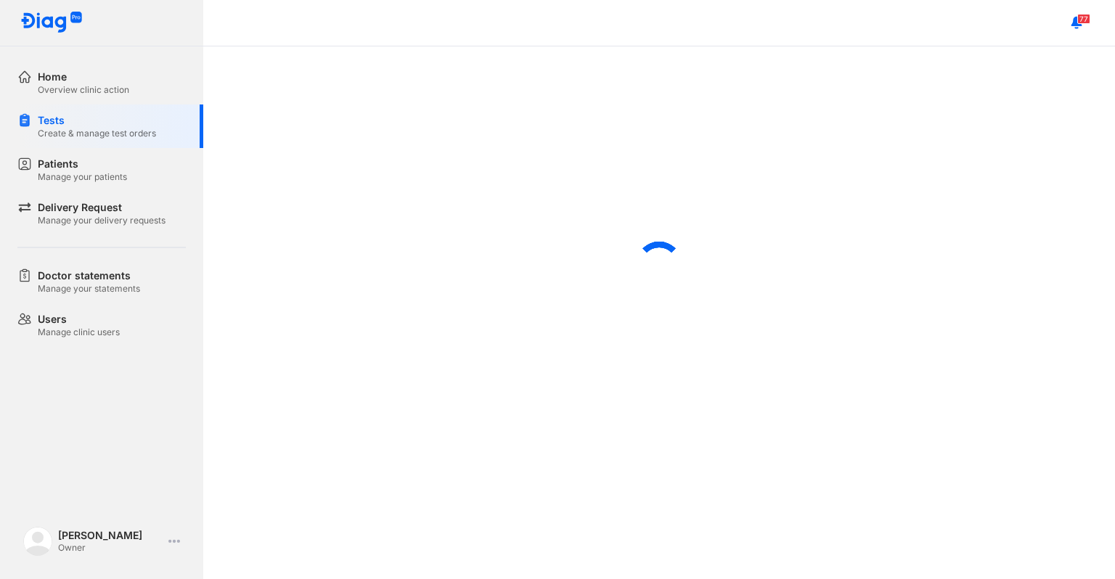 This screenshot has height=579, width=1115. I want to click on div: Delivery Request, so click(102, 208).